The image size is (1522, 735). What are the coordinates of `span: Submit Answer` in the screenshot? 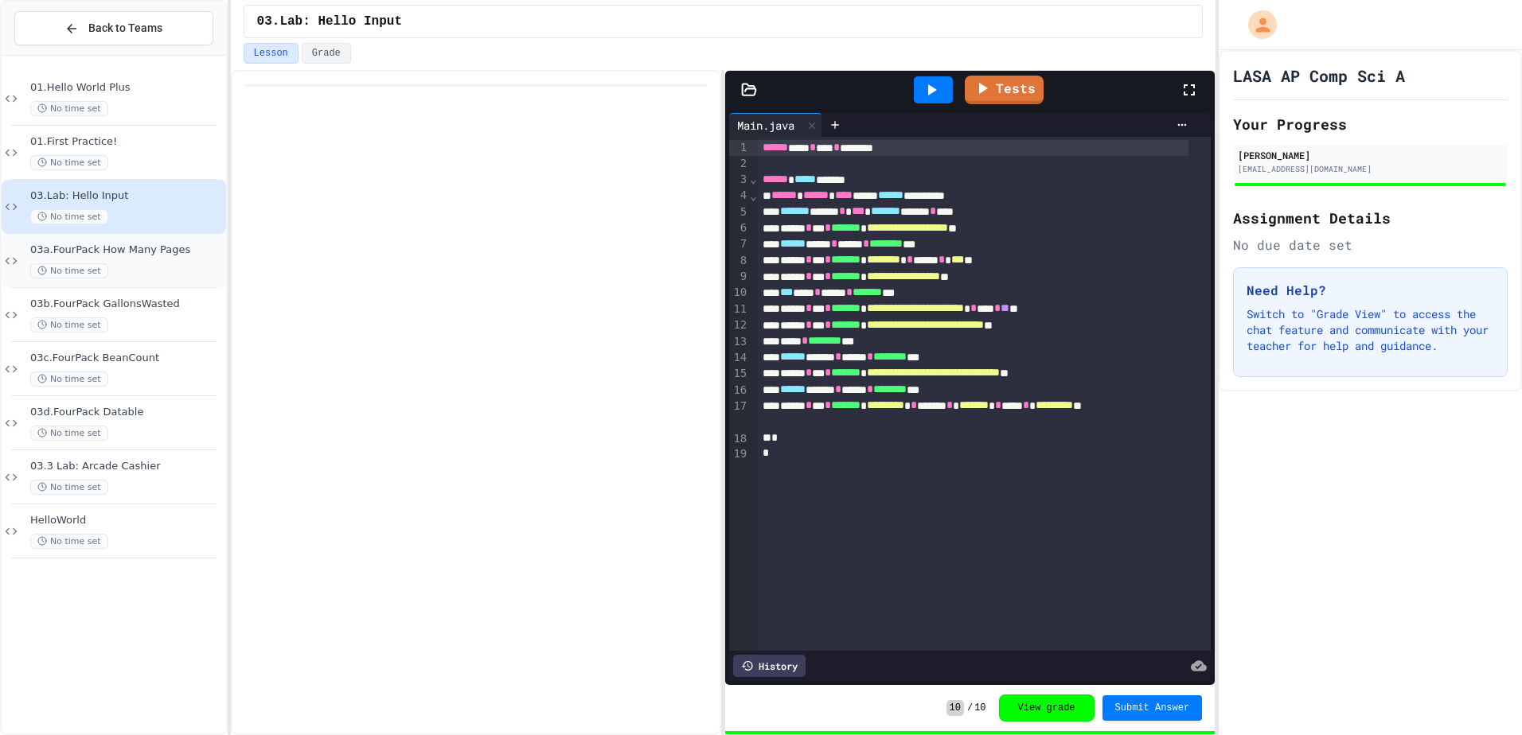 It's located at (1152, 708).